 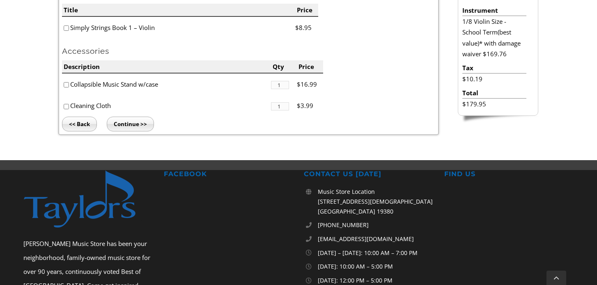 I want to click on li: 1/8 Violin Size - School Term(best value)* with damage waiver $169.76, so click(x=494, y=37).